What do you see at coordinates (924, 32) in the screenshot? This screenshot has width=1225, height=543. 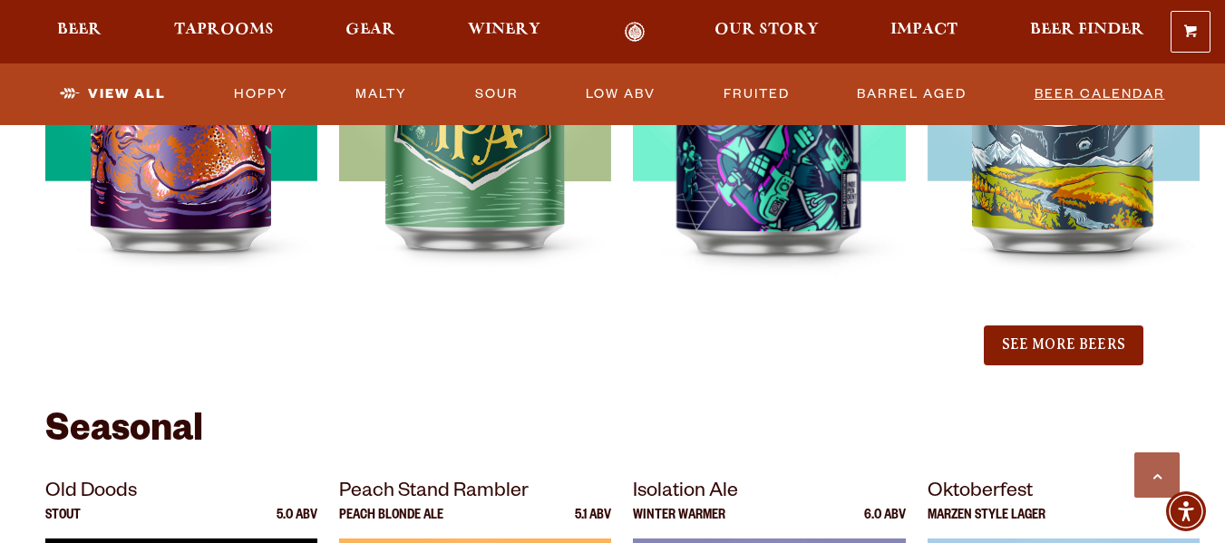 I see `a: Impact` at bounding box center [924, 32].